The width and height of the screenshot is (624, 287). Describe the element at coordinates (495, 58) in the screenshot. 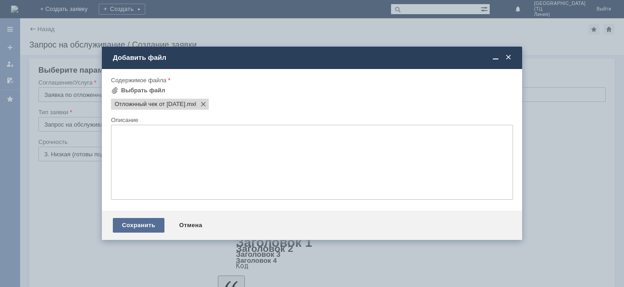

I see `span: Свернуть (Ctrl + M)` at that location.